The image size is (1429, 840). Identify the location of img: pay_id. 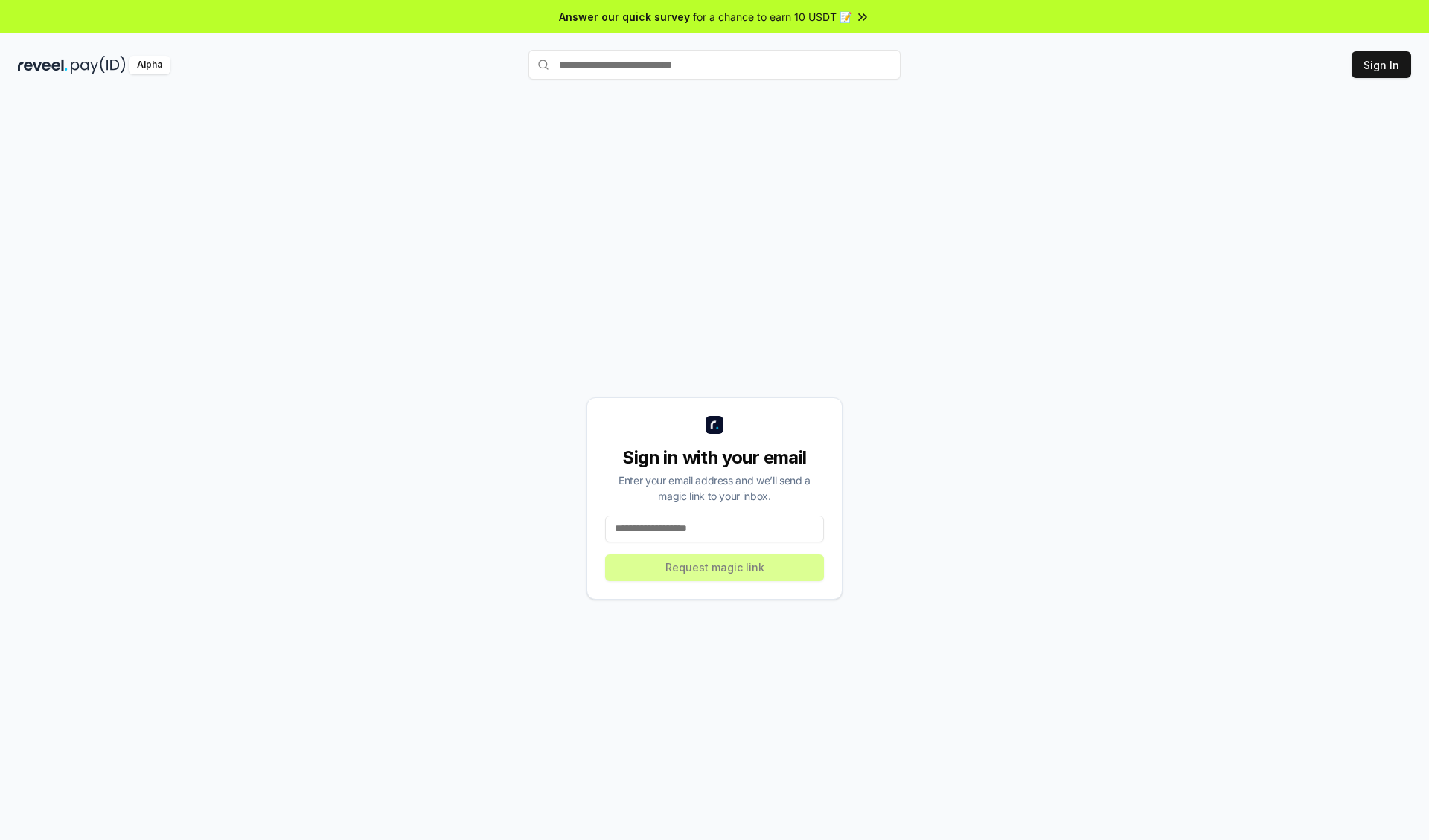
(98, 65).